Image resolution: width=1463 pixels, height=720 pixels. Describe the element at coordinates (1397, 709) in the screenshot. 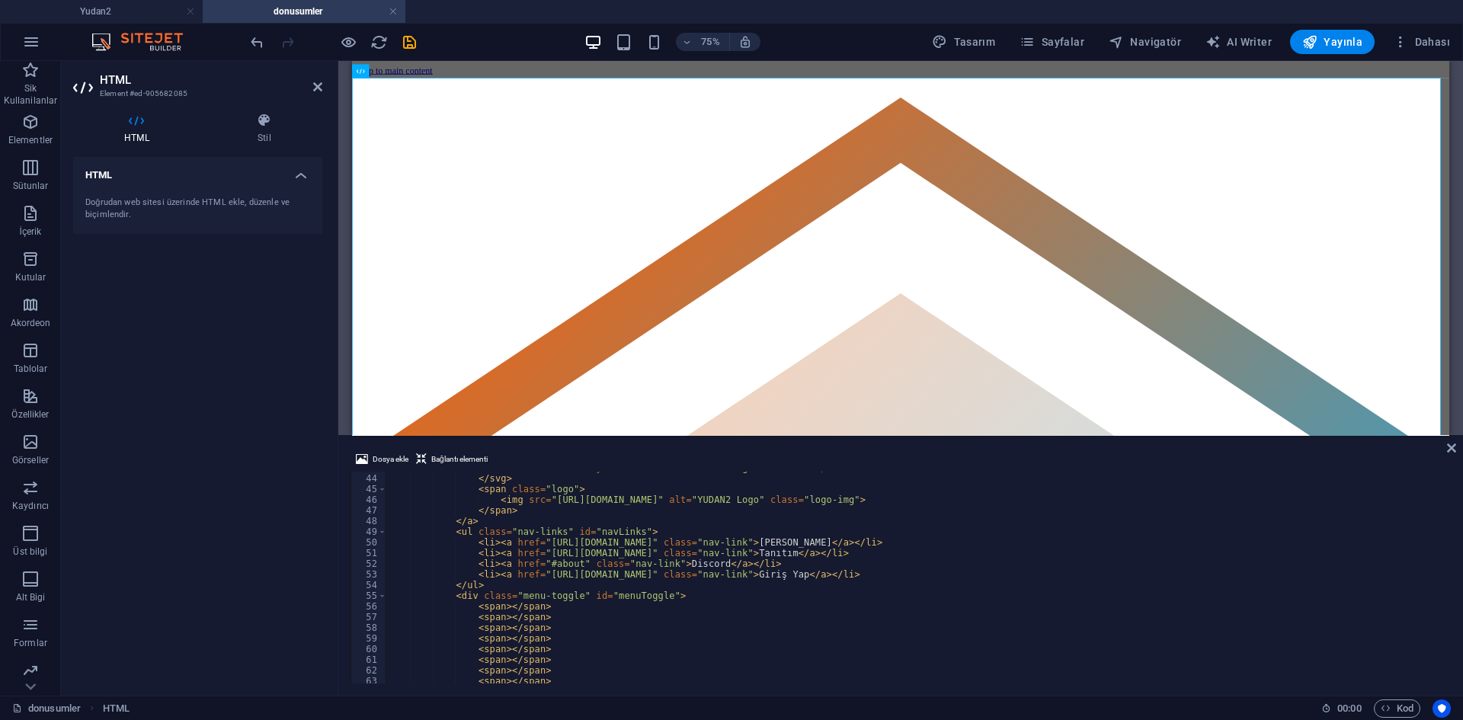

I see `span: Kod` at that location.